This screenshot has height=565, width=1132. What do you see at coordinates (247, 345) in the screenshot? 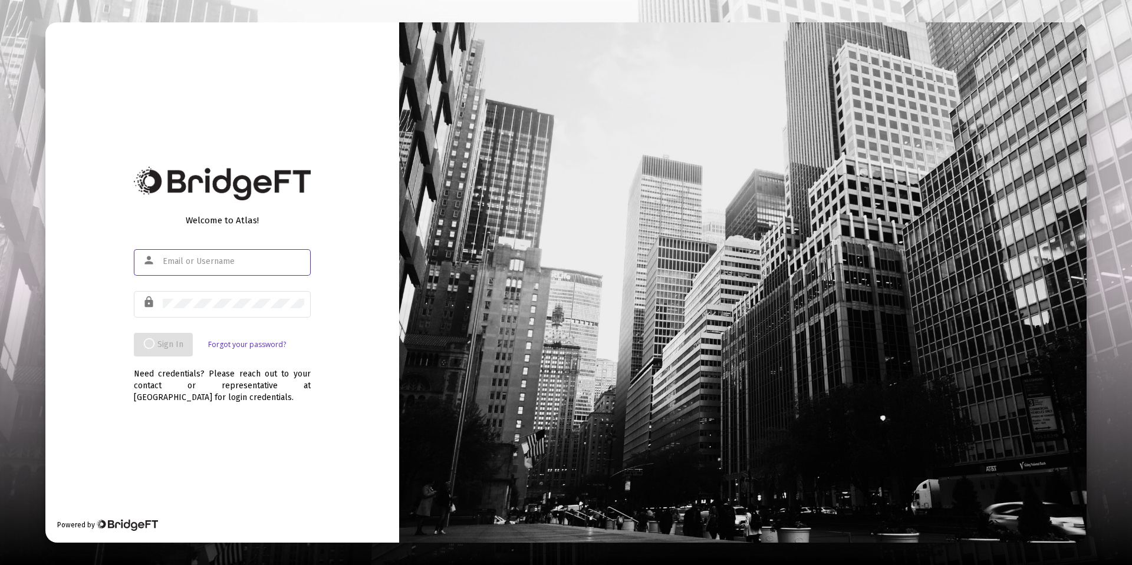
I see `a: Forgot your password?` at bounding box center [247, 345].